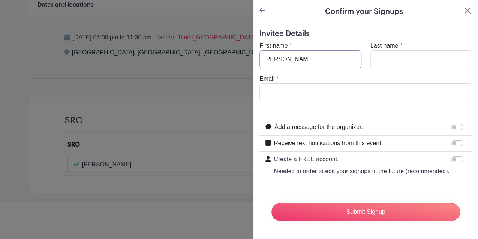  Describe the element at coordinates (366, 34) in the screenshot. I see `h5: Invitee Details` at that location.